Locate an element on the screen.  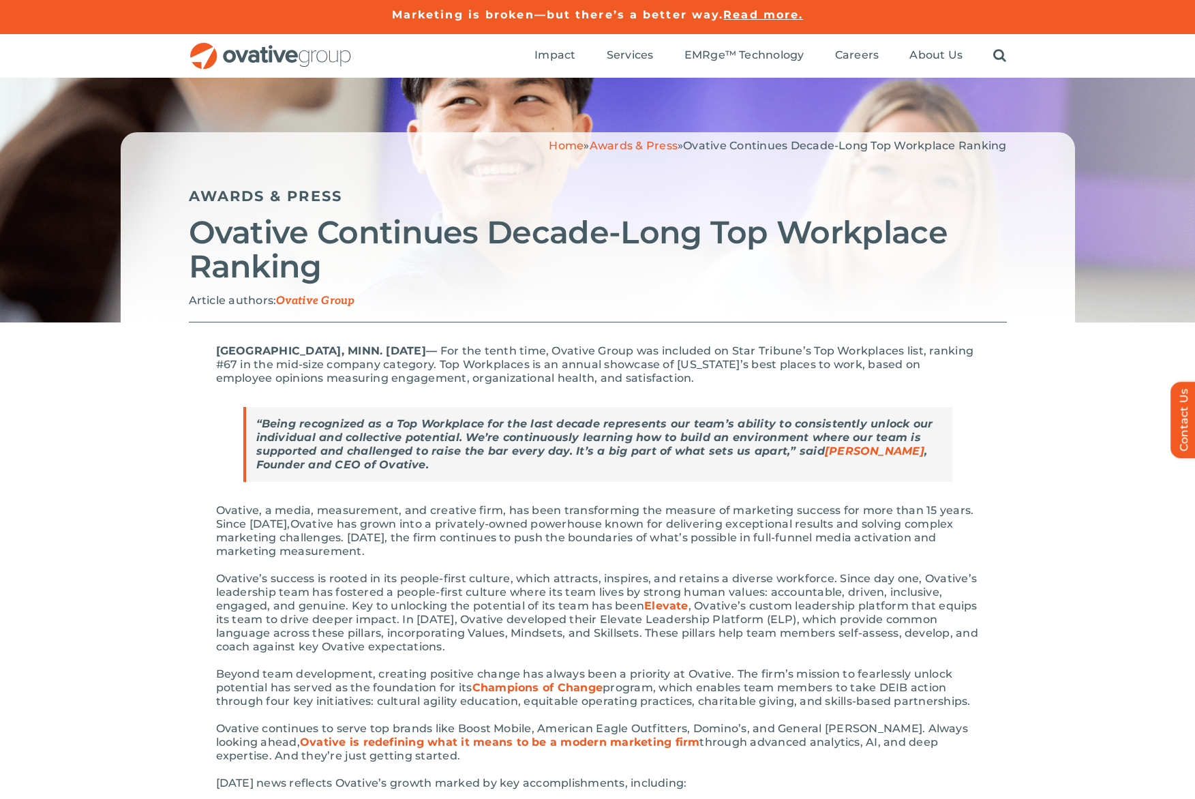
span: Ovative Group is located at coordinates (315, 301).